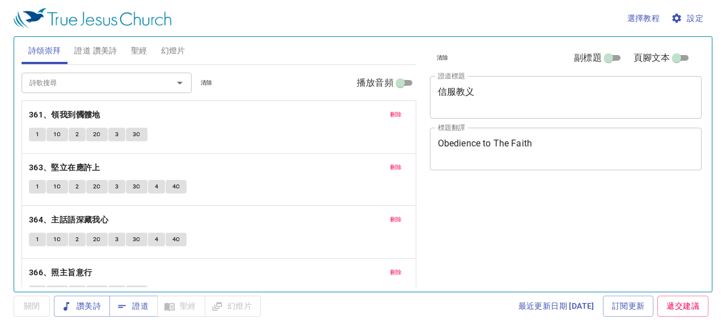 The width and height of the screenshot is (726, 332). Describe the element at coordinates (133, 306) in the screenshot. I see `button: 證道` at that location.